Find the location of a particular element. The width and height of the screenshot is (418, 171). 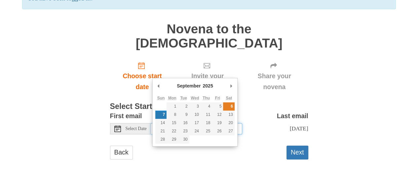

span: Share your novena is located at coordinates (274, 82).